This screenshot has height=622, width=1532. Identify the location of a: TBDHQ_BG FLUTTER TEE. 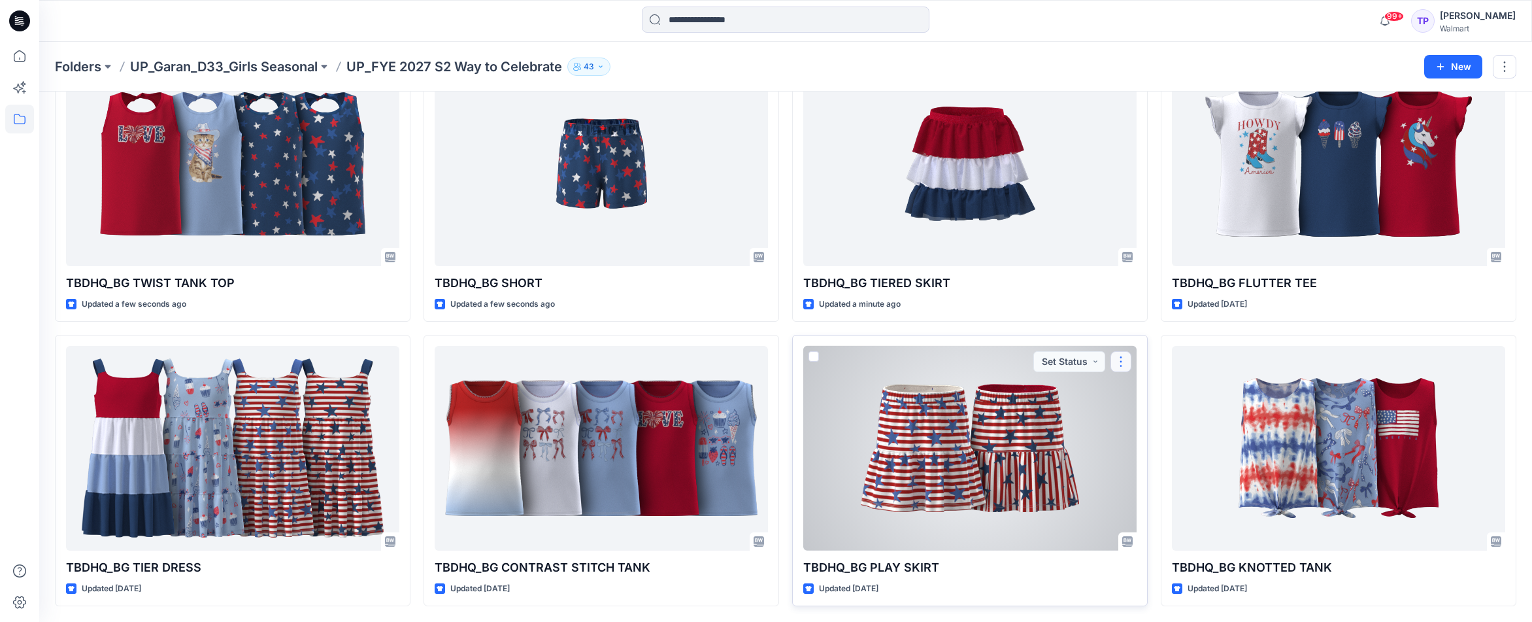
(1339, 163).